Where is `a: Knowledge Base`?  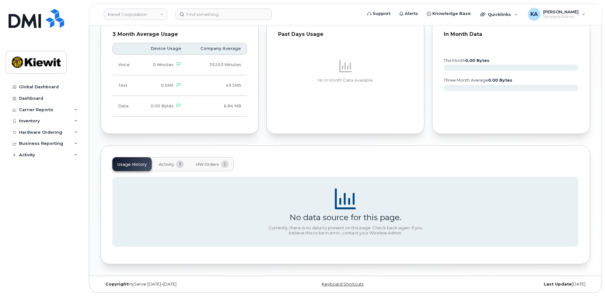 a: Knowledge Base is located at coordinates (449, 14).